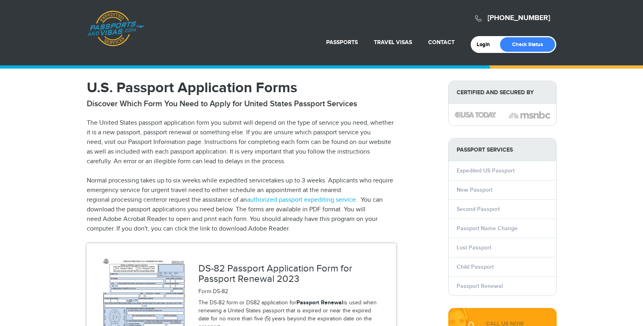 This screenshot has height=326, width=643. I want to click on a: Travel Visas, so click(393, 42).